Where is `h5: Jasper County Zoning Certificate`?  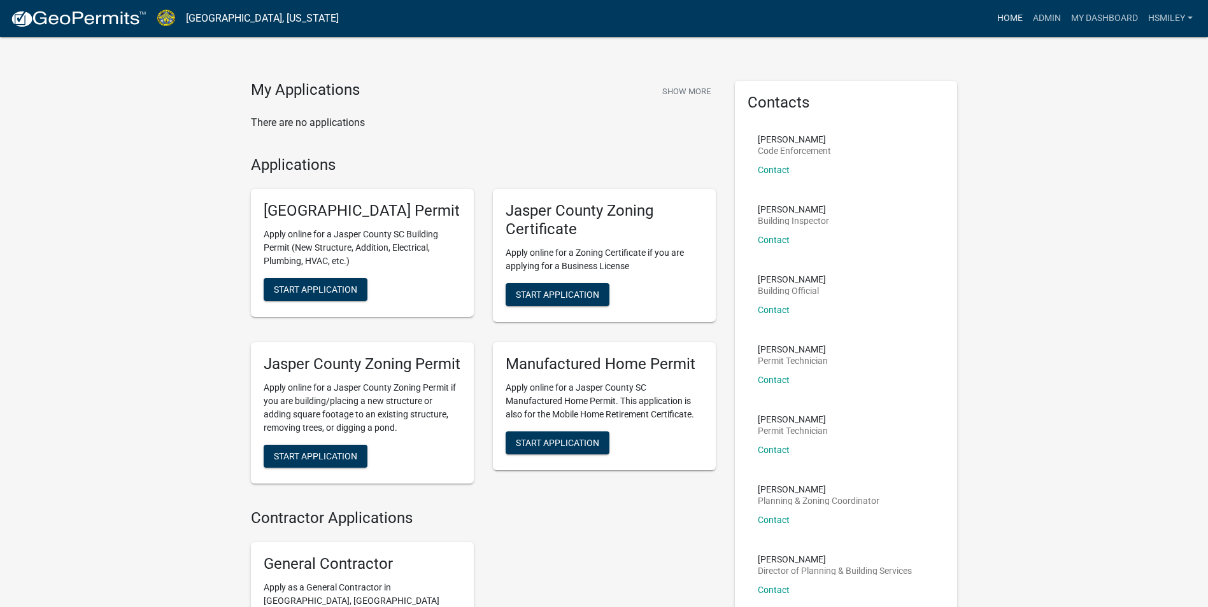 h5: Jasper County Zoning Certificate is located at coordinates (604, 220).